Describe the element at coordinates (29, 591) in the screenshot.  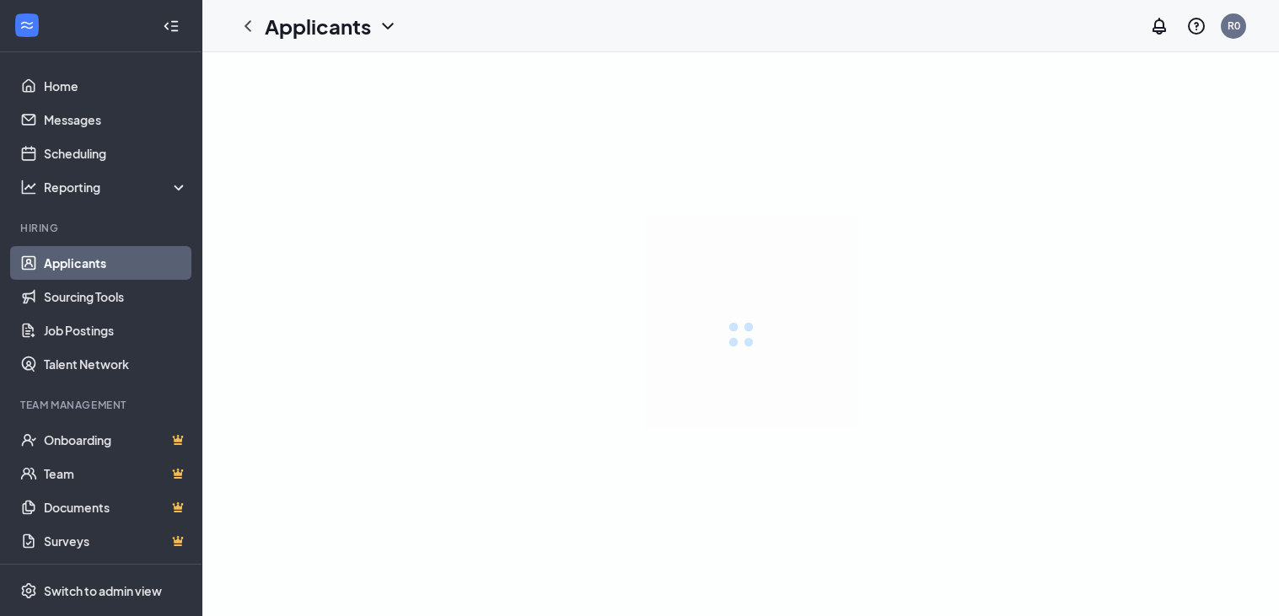
I see `svg: Settings` at that location.